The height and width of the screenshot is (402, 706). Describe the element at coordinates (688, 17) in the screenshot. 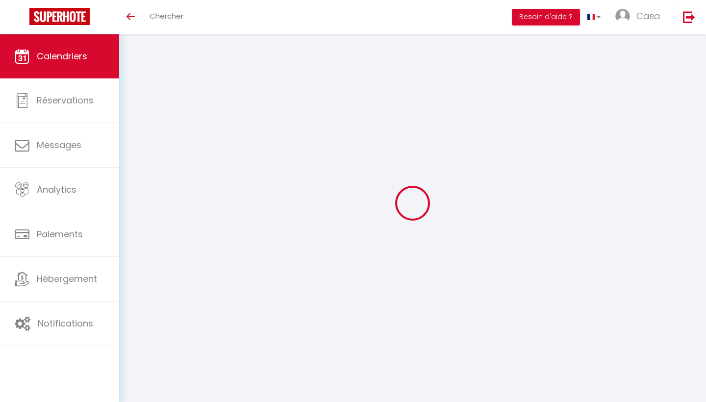

I see `img: logout` at that location.